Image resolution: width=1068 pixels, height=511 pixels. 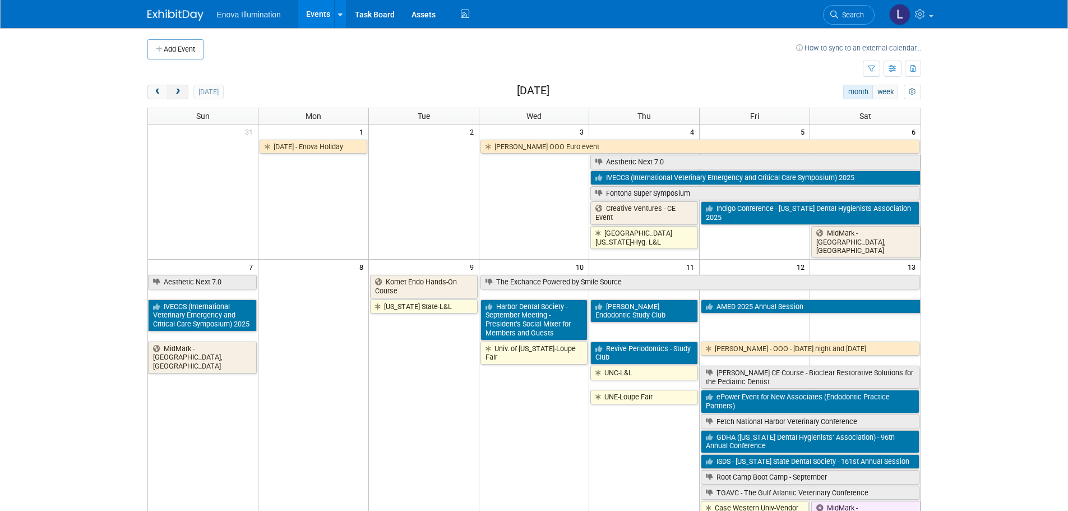 What do you see at coordinates (809, 493) in the screenshot?
I see `a: TGAVC - The Gulf Atlantic Veterinary Conference` at bounding box center [809, 493].